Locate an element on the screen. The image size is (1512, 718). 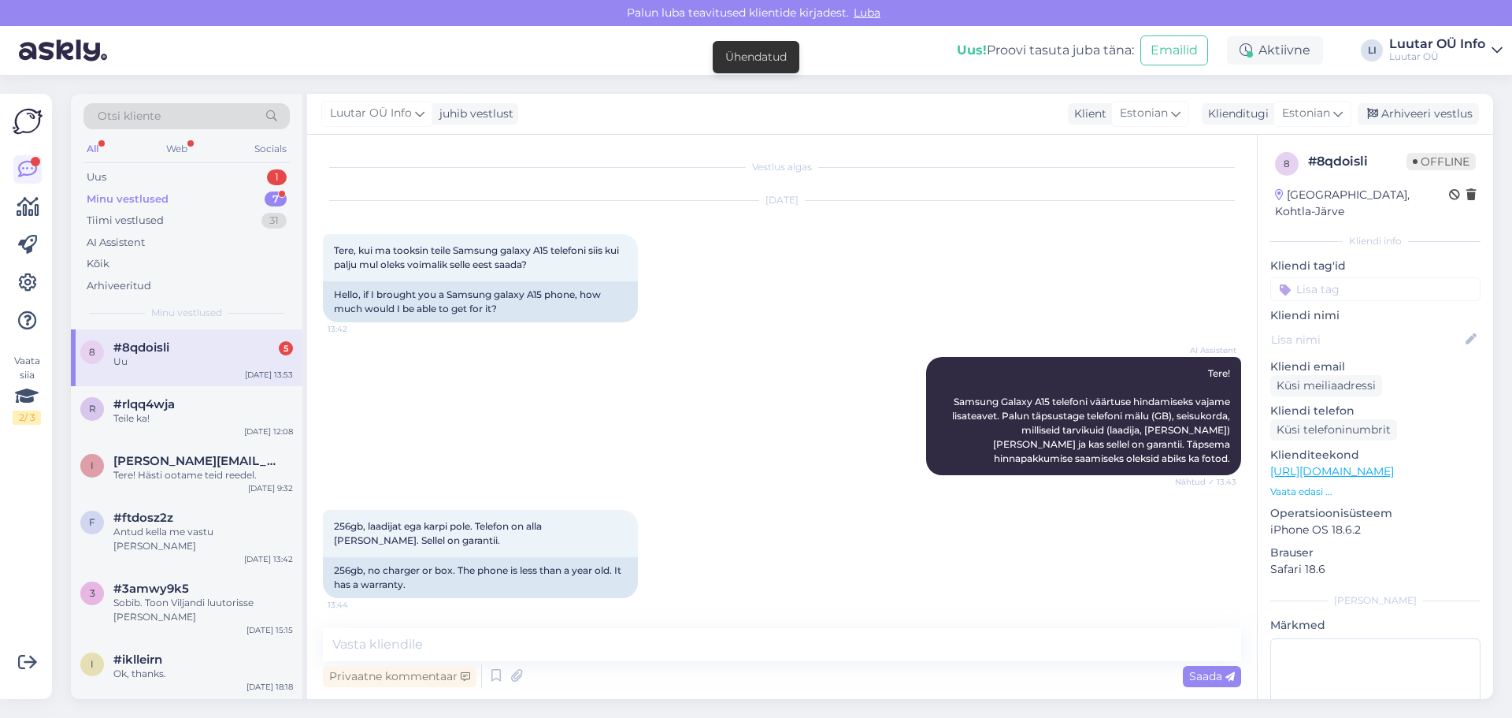
div: Klient is located at coordinates (1087, 113).